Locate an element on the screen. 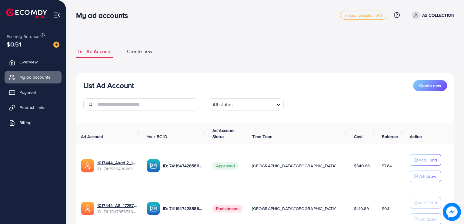 This screenshot has height=224, width=464. h3: List Ad Account is located at coordinates (109, 85).